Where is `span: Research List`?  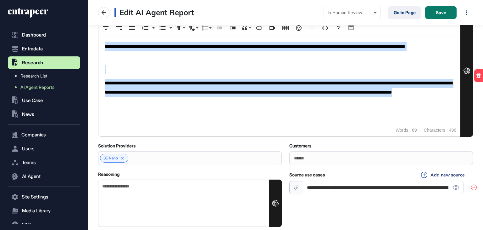
span: Research List is located at coordinates (34, 76).